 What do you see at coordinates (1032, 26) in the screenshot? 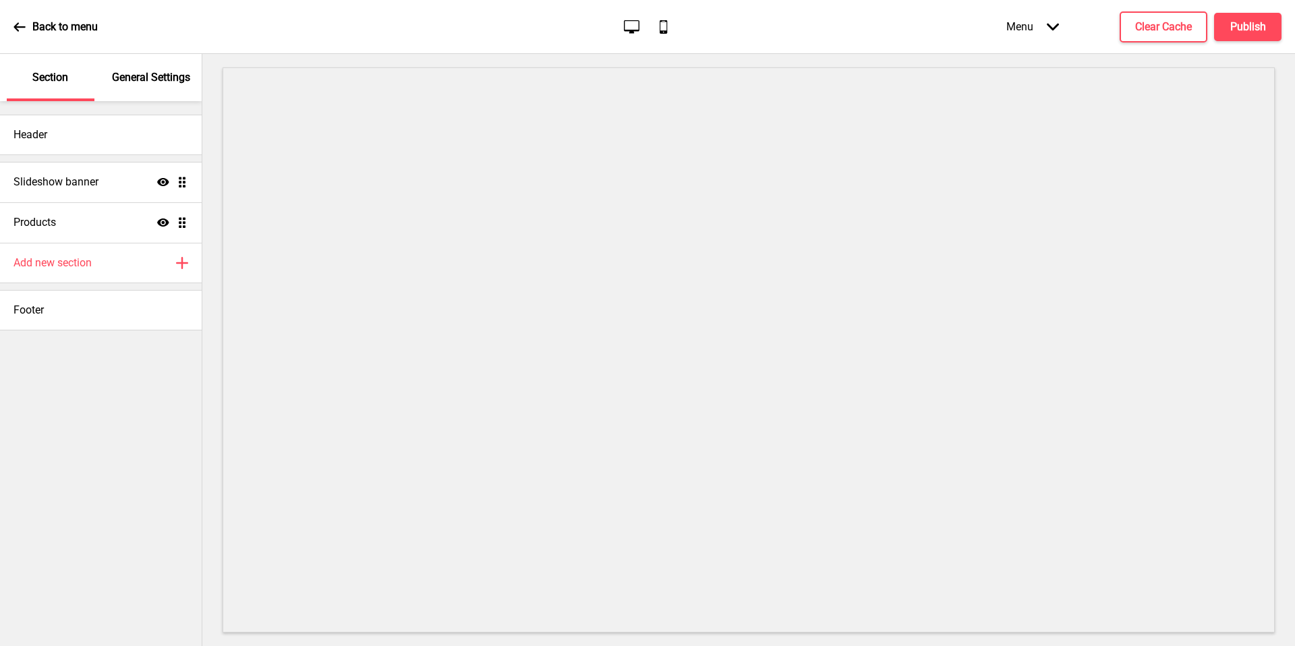
I see `div: Menu` at bounding box center [1032, 26].